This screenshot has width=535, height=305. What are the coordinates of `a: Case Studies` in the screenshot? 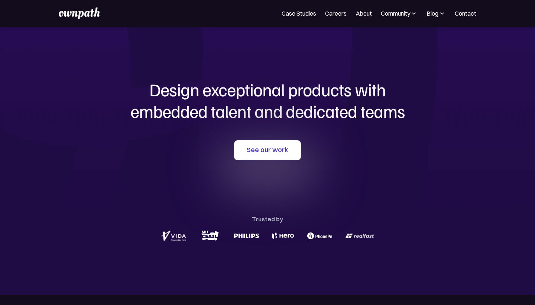 It's located at (299, 13).